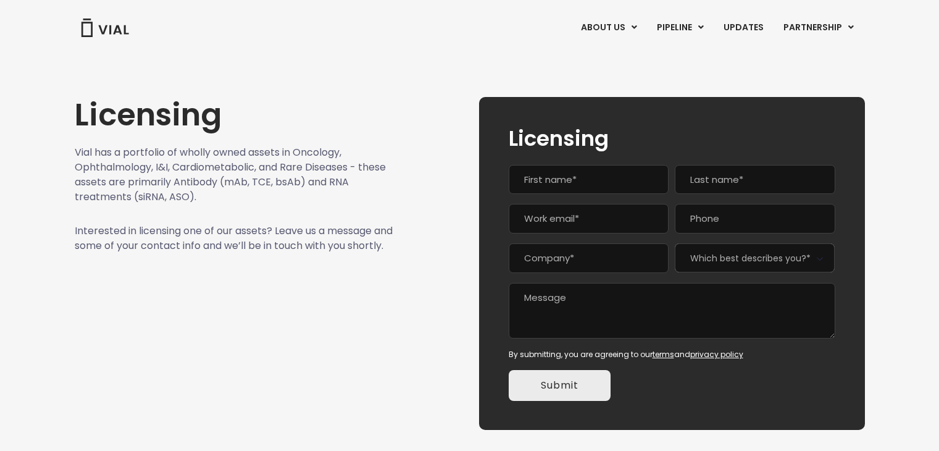  Describe the element at coordinates (234, 238) in the screenshot. I see `p: Interested in licensing one of our assets? Leave us a message and some of your contact info and w...` at that location.